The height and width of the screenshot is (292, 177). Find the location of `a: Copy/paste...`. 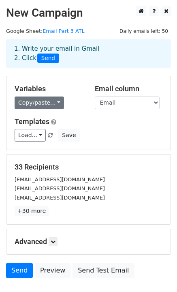

a: Copy/paste... is located at coordinates (39, 103).